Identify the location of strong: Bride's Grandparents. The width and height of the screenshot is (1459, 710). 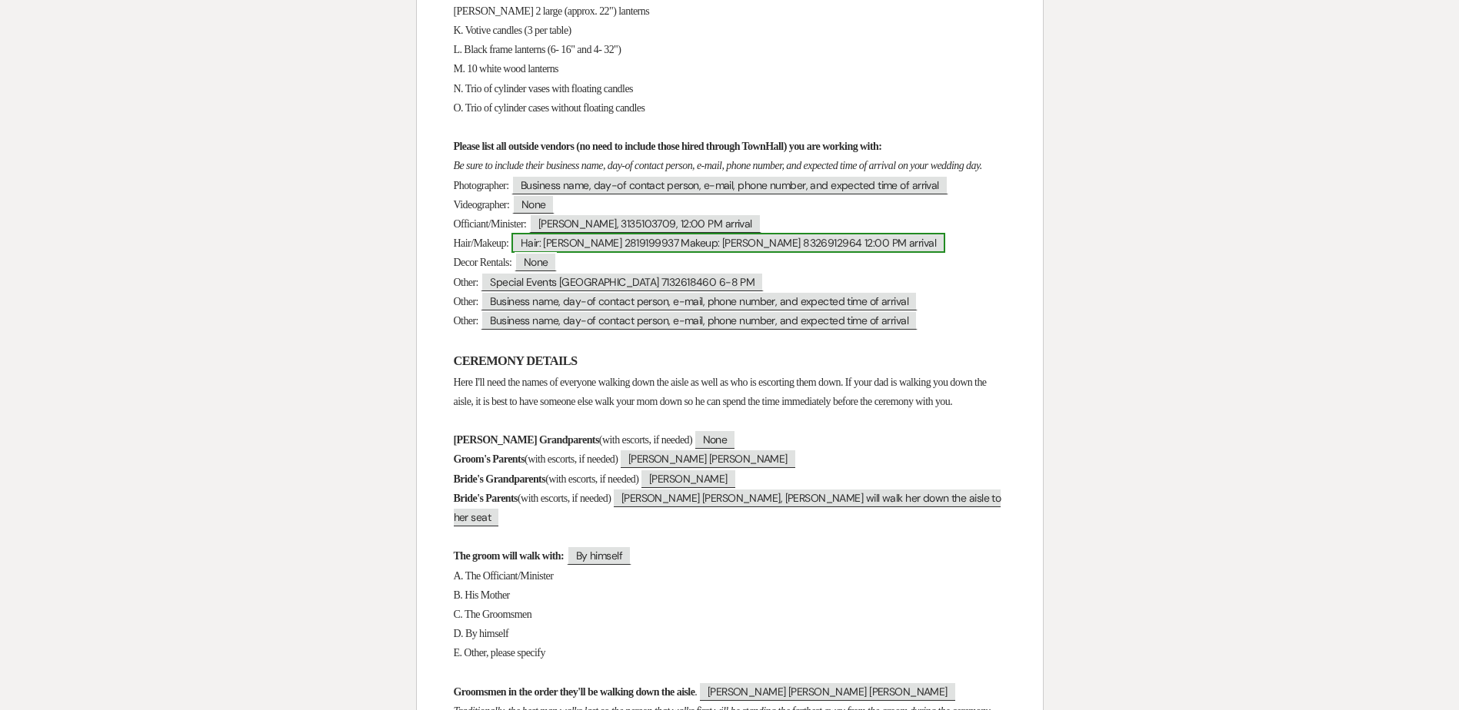
(500, 479).